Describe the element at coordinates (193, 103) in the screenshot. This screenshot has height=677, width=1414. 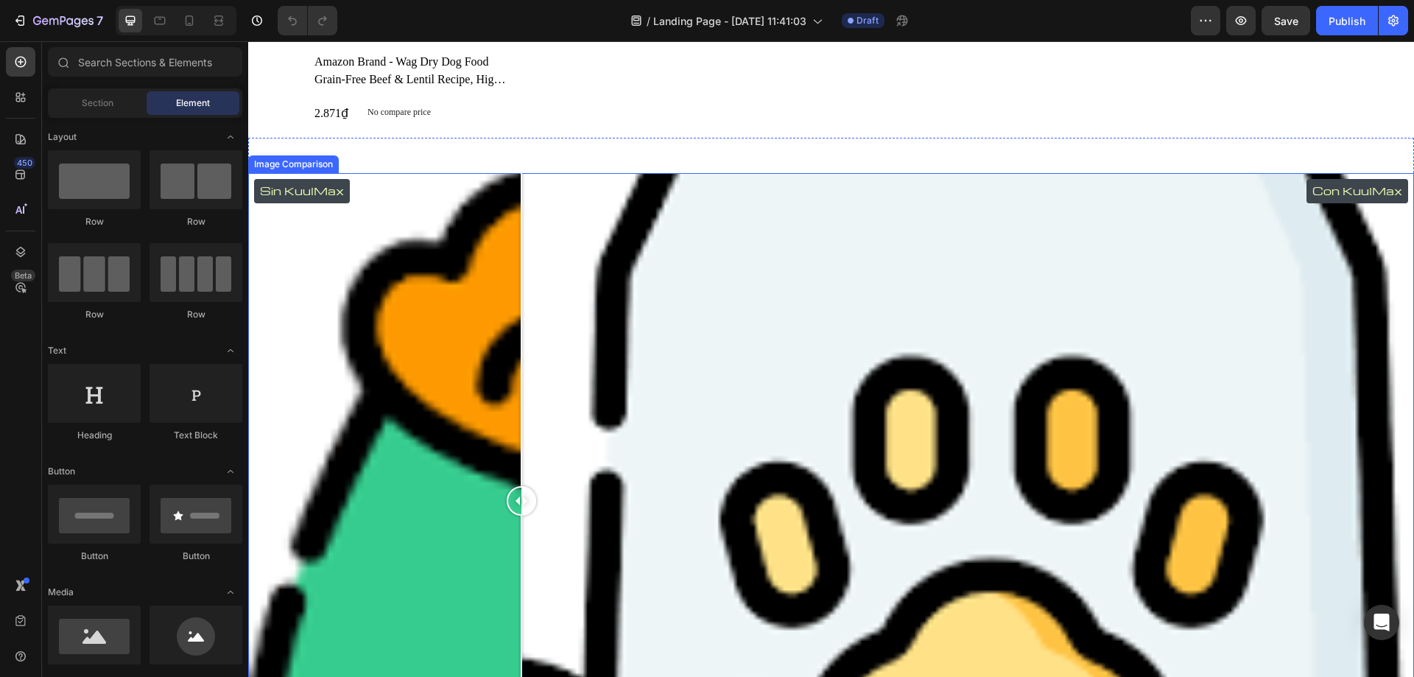
I see `span: Element` at that location.